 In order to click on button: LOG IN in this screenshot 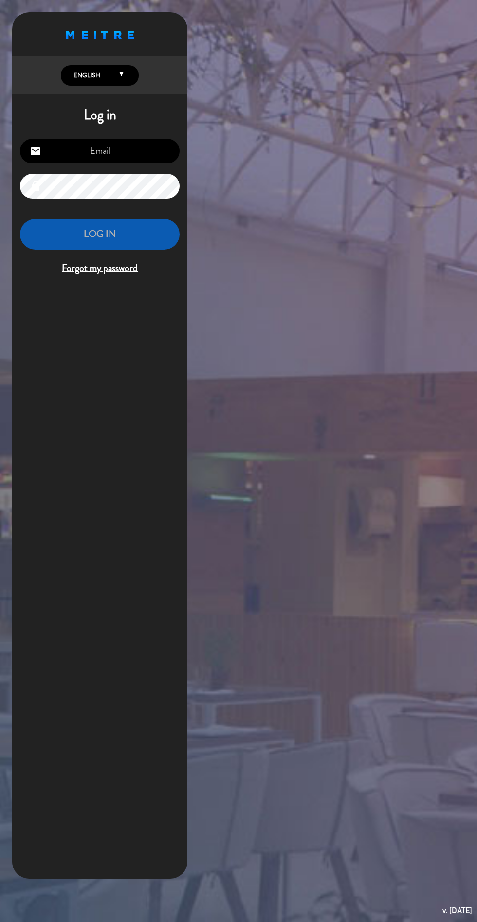, I will do `click(100, 234)`.